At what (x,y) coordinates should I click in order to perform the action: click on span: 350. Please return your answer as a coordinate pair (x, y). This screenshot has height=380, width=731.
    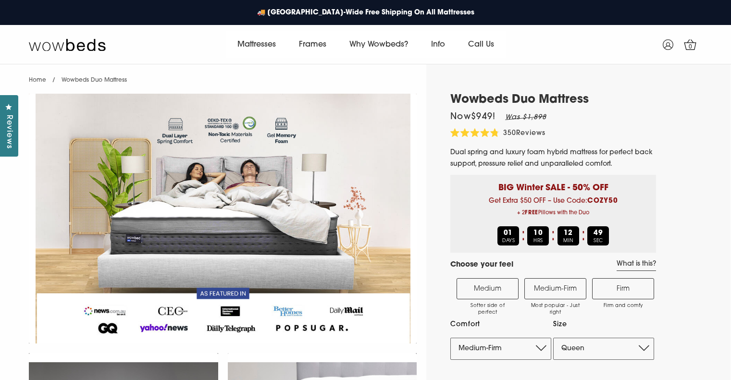
    Looking at the image, I should click on (510, 133).